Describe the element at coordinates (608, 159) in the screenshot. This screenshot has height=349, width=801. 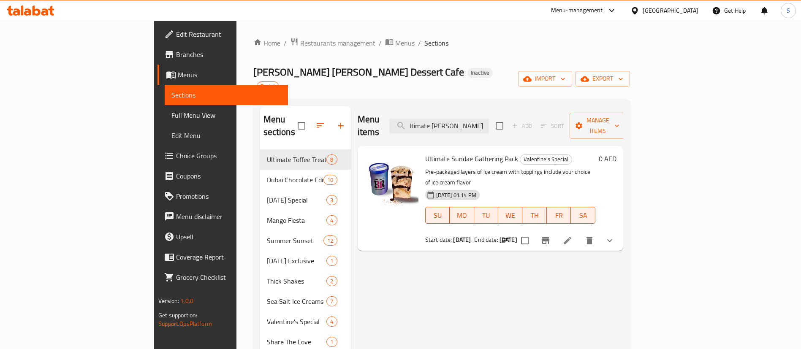
I see `h6: 0 AED` at that location.